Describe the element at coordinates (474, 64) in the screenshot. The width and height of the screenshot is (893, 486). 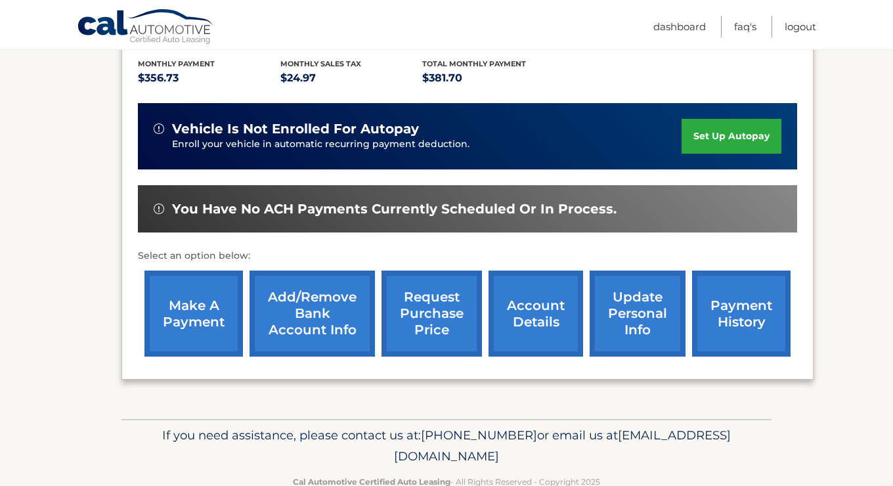
I see `span: Total Monthly Payment` at that location.